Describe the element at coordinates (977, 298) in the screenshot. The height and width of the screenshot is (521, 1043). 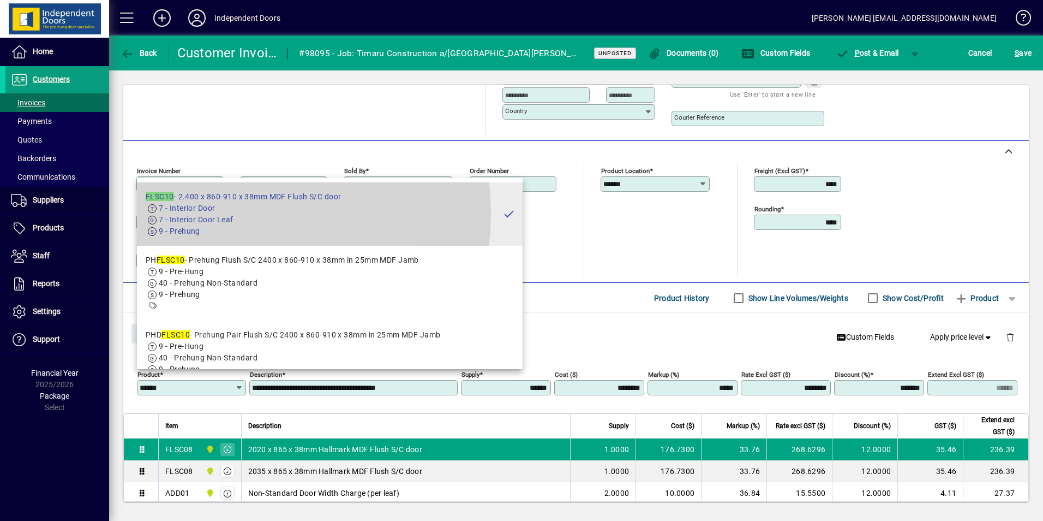
I see `span: Product` at that location.